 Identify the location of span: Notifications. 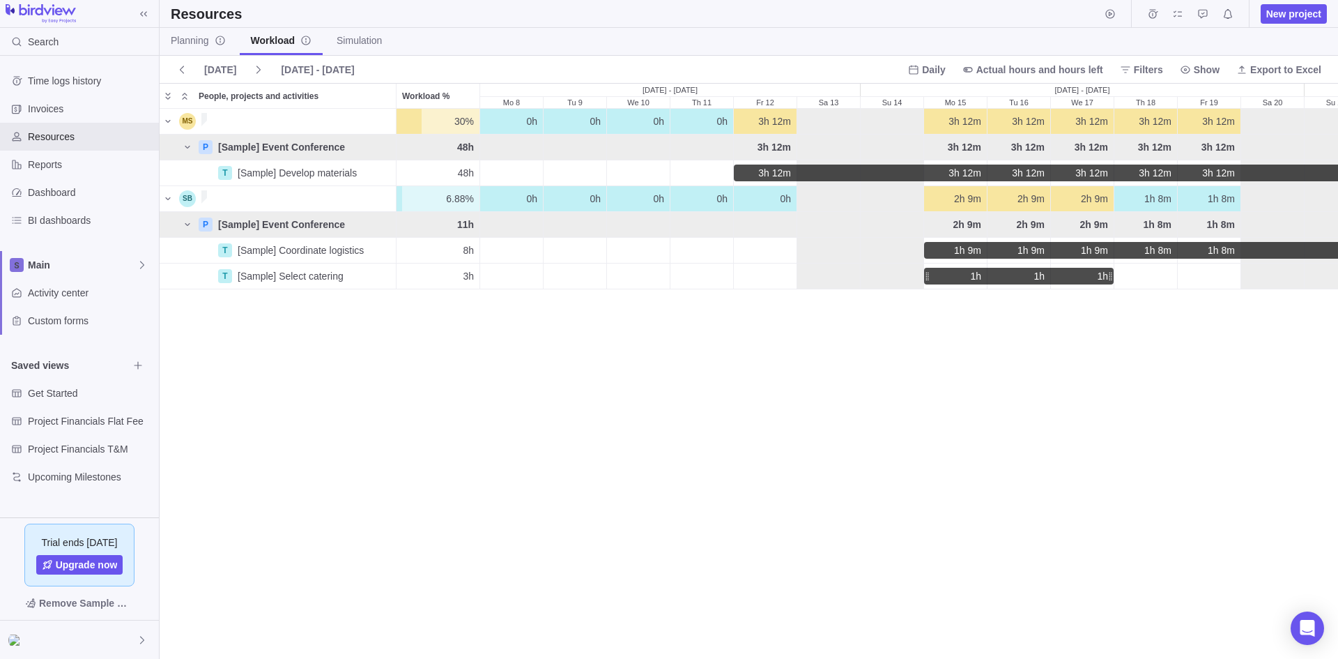
(1228, 14).